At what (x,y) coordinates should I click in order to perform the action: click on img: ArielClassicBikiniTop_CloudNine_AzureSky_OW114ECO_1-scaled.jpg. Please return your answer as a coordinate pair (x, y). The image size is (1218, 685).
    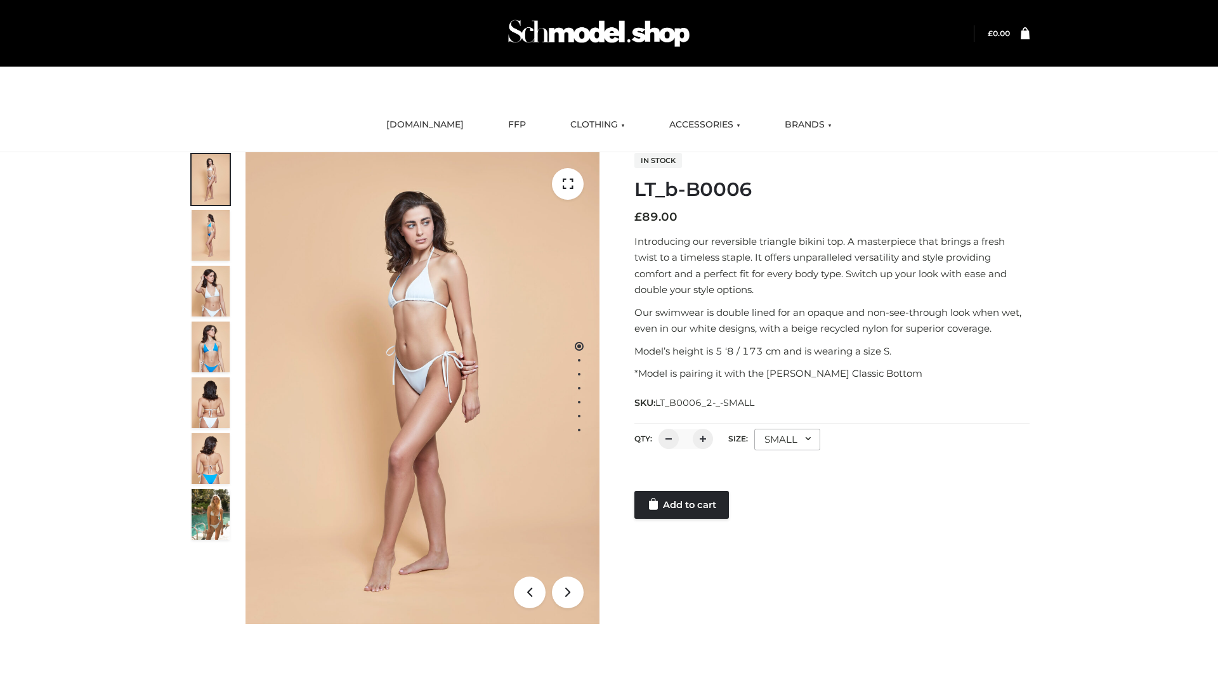
    Looking at the image, I should click on (211, 180).